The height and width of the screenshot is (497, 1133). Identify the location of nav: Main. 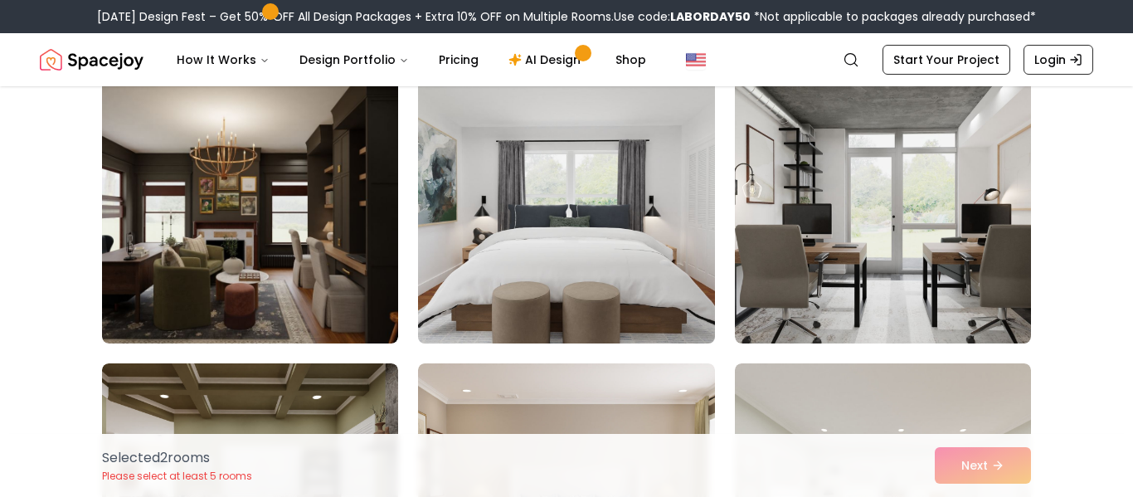
(411, 60).